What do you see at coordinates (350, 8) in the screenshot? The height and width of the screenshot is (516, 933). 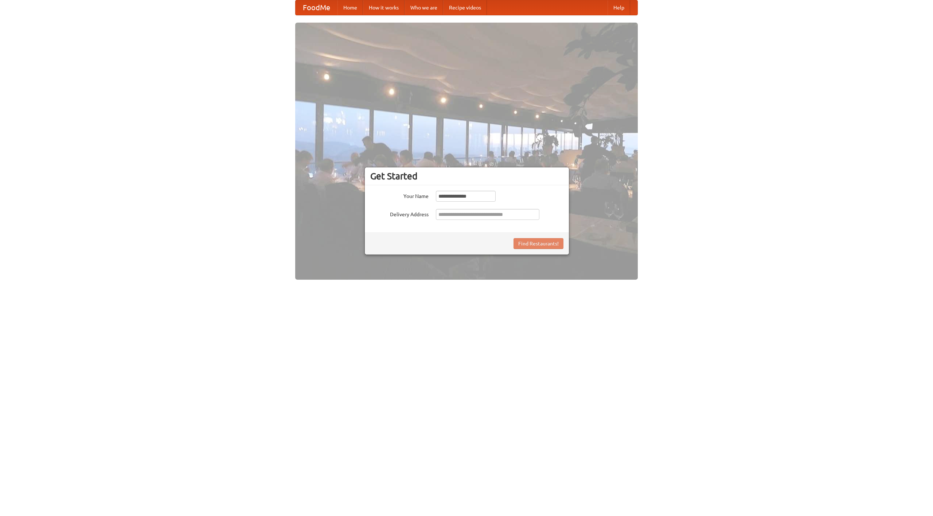 I see `a: Home` at bounding box center [350, 8].